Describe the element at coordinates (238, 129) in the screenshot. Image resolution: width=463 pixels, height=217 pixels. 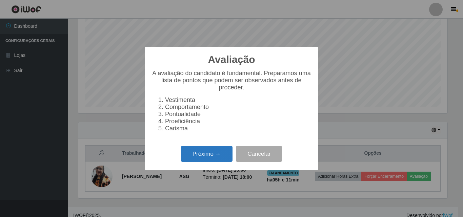
I see `li: Carisma` at that location.